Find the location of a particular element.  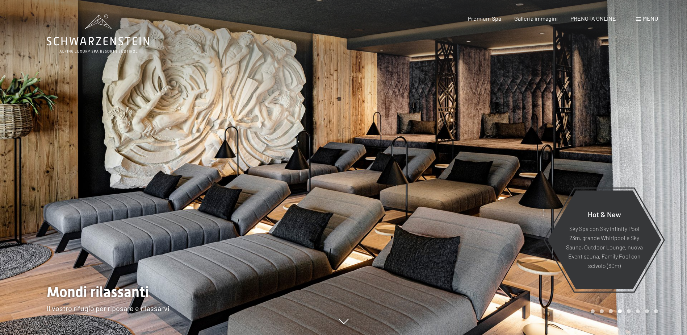

span: Hot & New is located at coordinates (605, 214).